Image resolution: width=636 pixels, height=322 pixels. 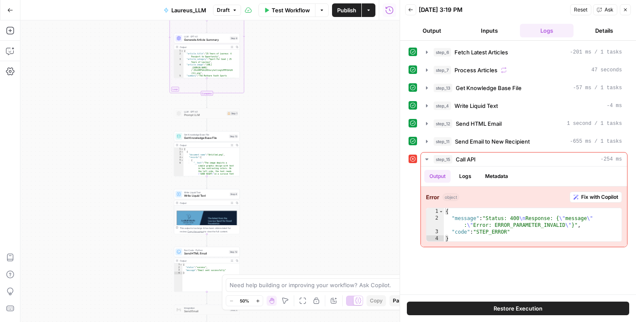 What do you see at coordinates (524, 159) in the screenshot?
I see `button: -254 ms` at bounding box center [524, 159].